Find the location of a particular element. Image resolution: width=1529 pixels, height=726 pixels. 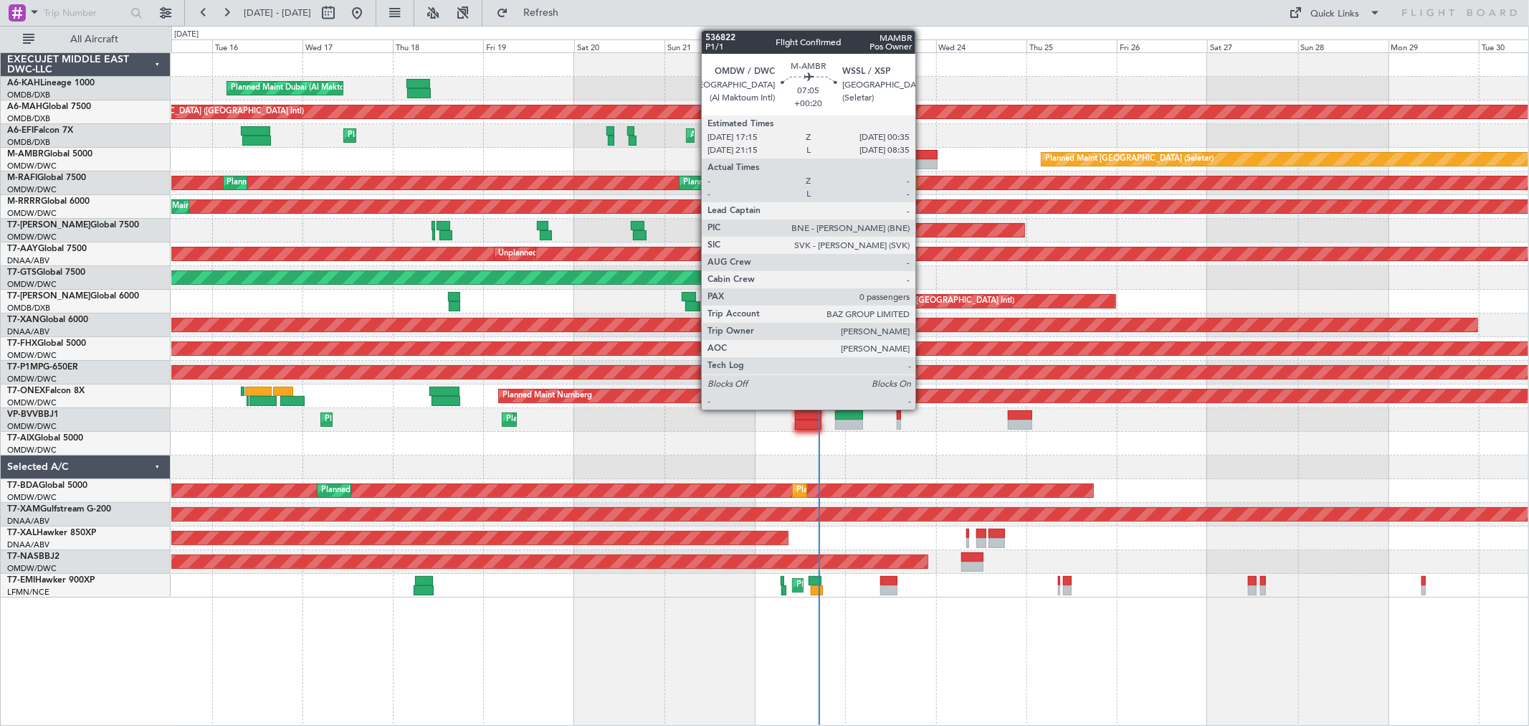

div: Tue 23 is located at coordinates (891, 46).